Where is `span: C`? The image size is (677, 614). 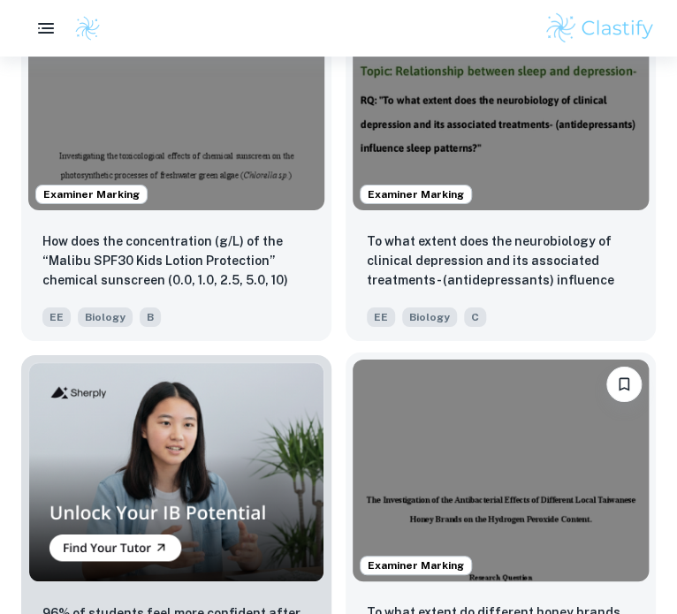 span: C is located at coordinates (475, 317).